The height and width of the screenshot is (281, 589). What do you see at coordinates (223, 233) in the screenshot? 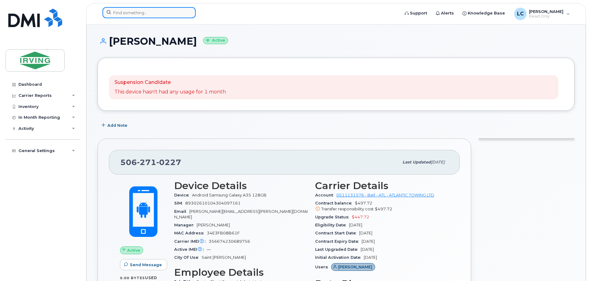
I see `span: 34E3FB08B61F` at bounding box center [223, 233].